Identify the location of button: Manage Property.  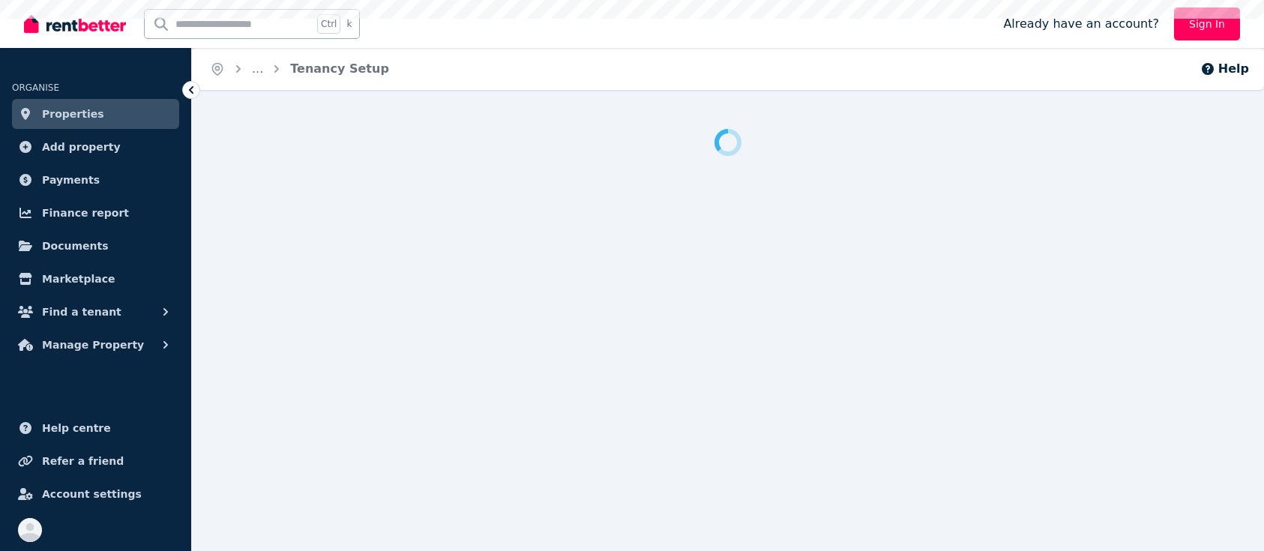
(95, 345).